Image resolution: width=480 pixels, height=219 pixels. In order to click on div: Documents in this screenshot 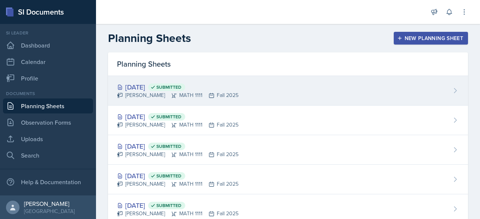, I will do `click(48, 94)`.